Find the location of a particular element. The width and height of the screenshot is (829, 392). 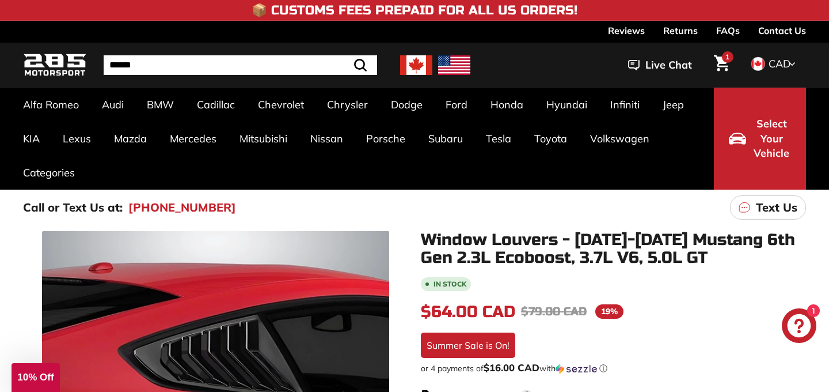

a: Text Us is located at coordinates (768, 207).